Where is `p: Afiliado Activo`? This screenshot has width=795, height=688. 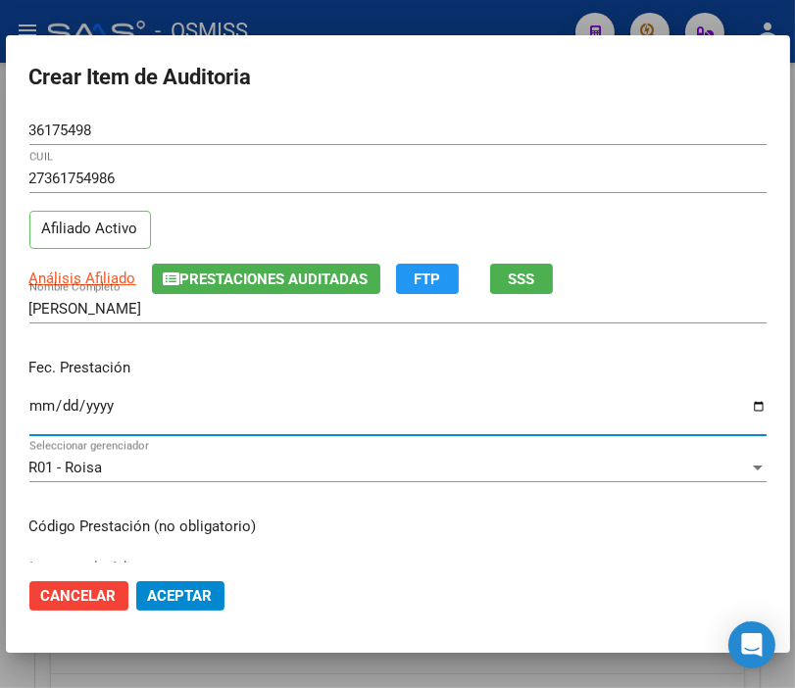 p: Afiliado Activo is located at coordinates (90, 229).